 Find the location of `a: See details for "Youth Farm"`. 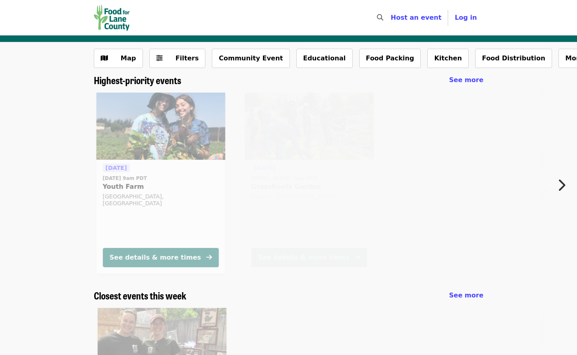

a: See details for "Youth Farm" is located at coordinates (161, 183).